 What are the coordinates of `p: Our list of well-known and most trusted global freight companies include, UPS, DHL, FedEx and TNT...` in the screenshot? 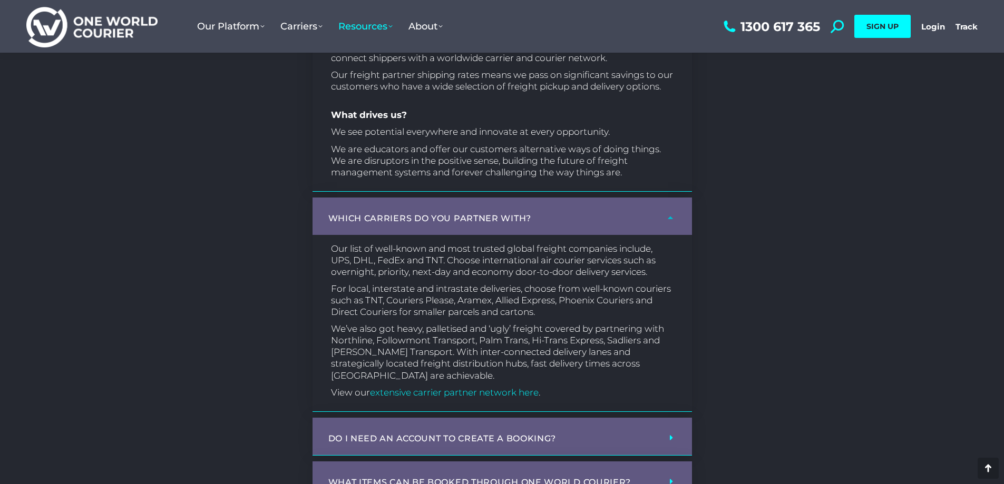 It's located at (502, 260).